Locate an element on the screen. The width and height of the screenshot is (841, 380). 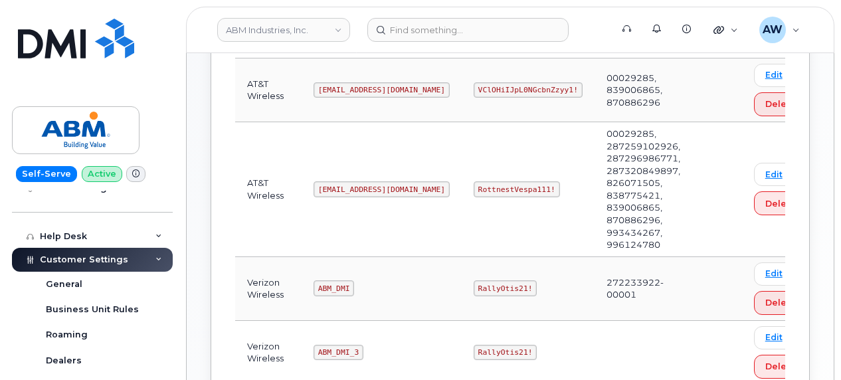
div: Quicklinks is located at coordinates (725, 30).